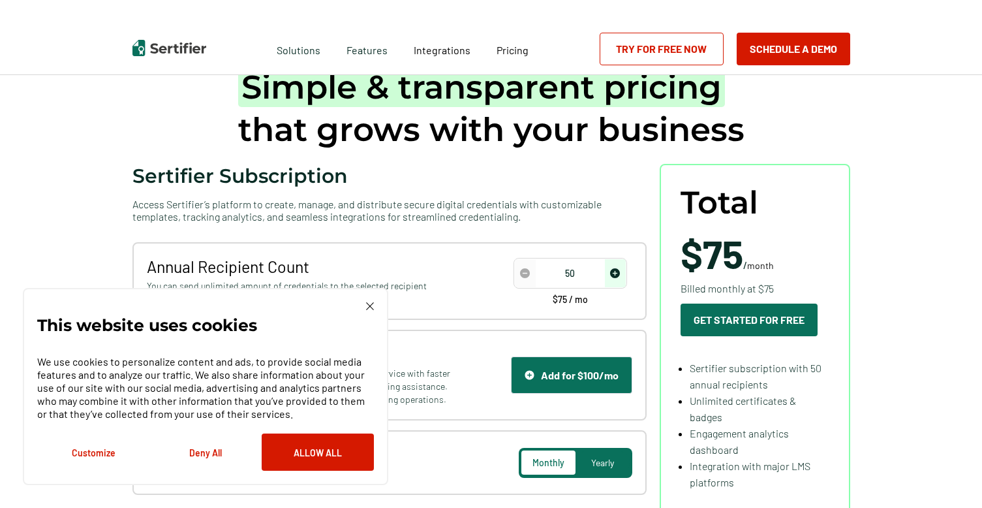 The image size is (982, 508). Describe the element at coordinates (512, 50) in the screenshot. I see `span: Pricing` at that location.